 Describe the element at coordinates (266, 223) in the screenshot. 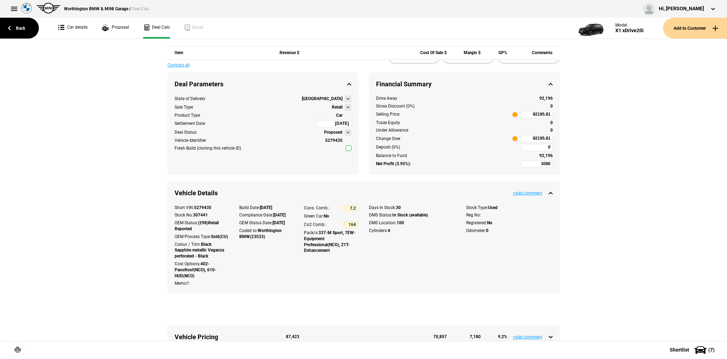

I see `div: OEM Status Date:` at that location.